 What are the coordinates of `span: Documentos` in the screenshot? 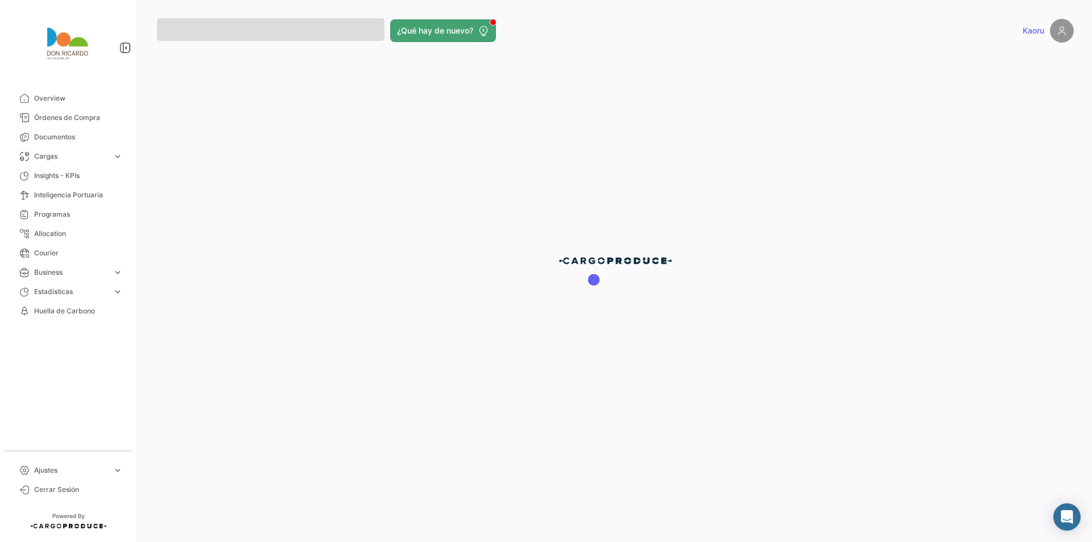 It's located at (79, 137).